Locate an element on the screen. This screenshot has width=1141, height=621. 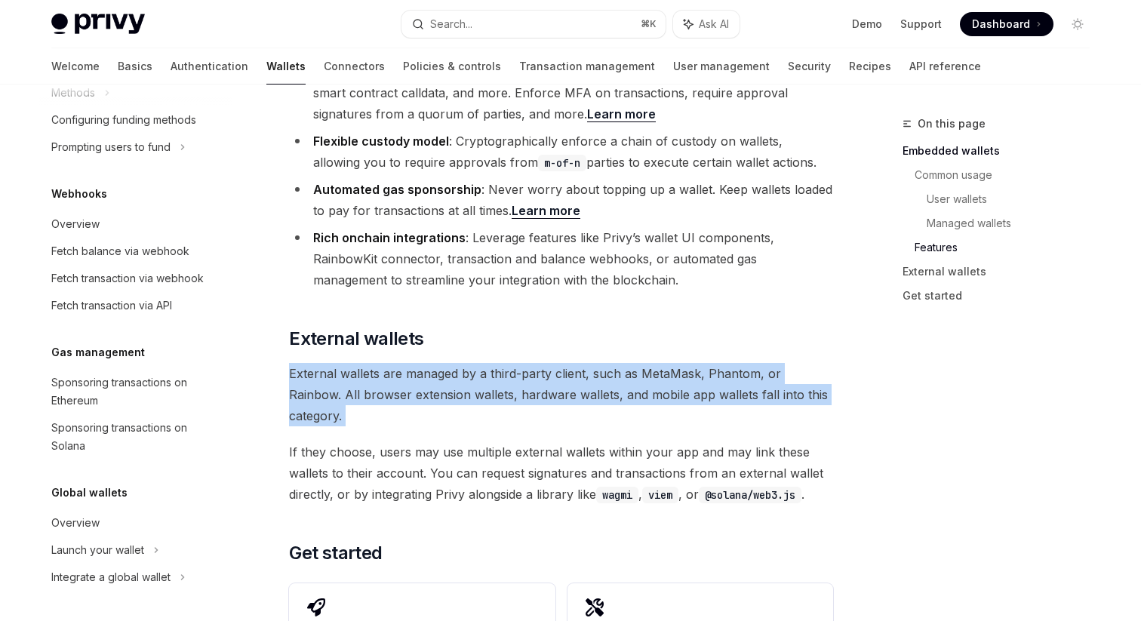
a: Recipes is located at coordinates (870, 66).